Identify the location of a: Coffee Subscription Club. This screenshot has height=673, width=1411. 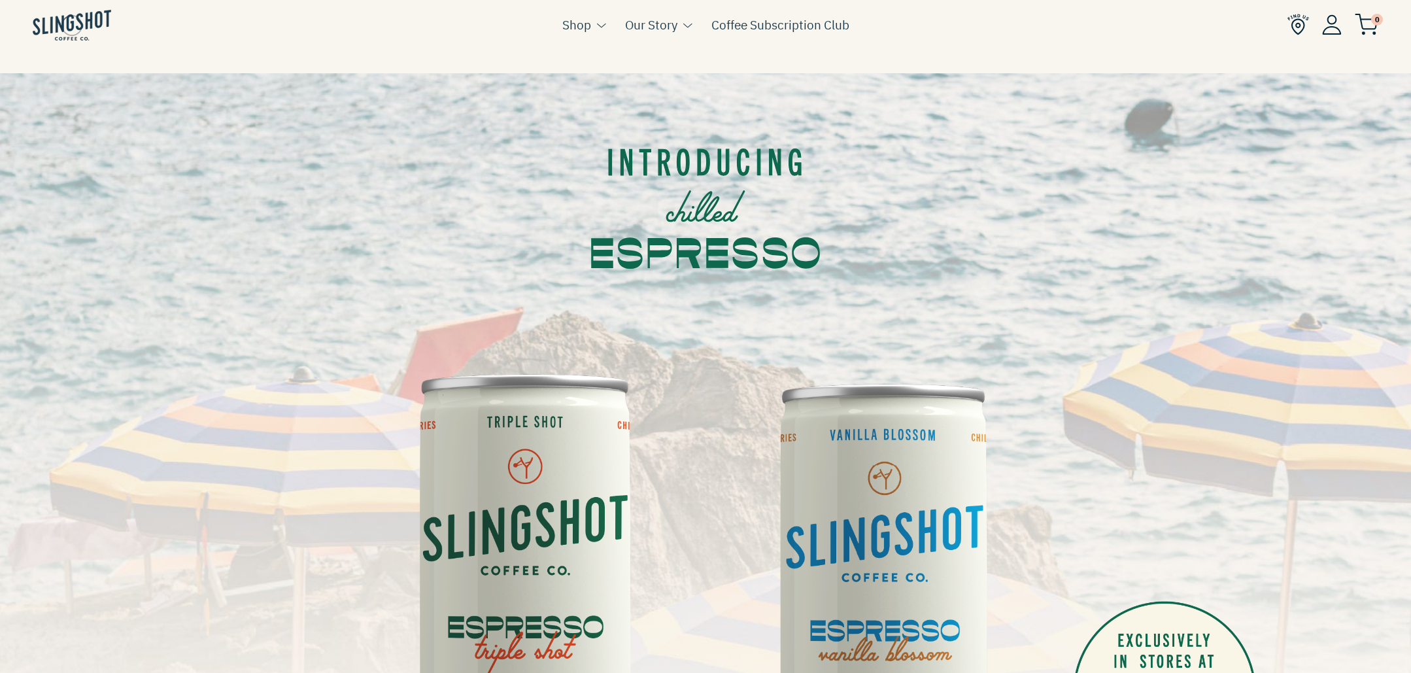
(780, 25).